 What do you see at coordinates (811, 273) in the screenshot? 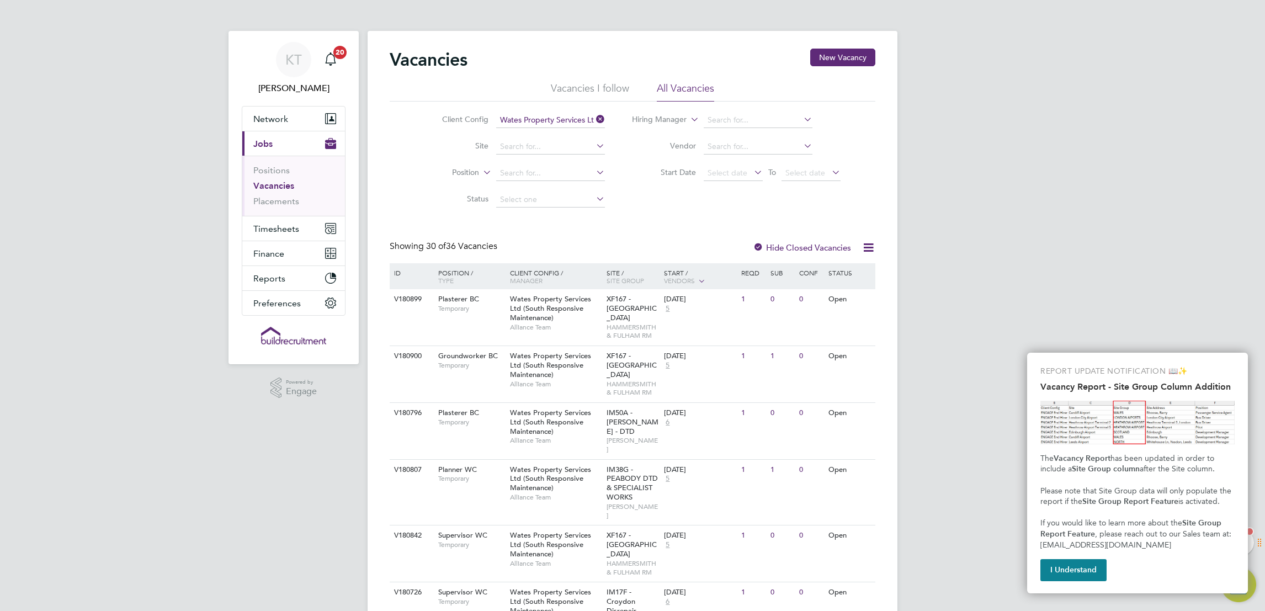
I see `div: Conf` at bounding box center [811, 273].